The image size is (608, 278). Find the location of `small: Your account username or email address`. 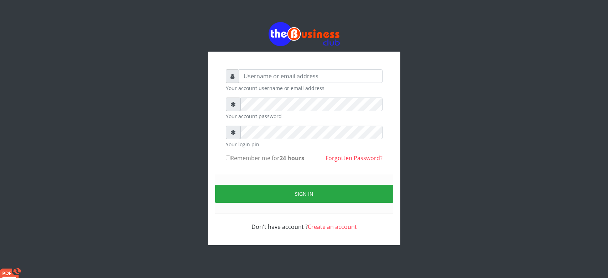

small: Your account username or email address is located at coordinates (304, 88).